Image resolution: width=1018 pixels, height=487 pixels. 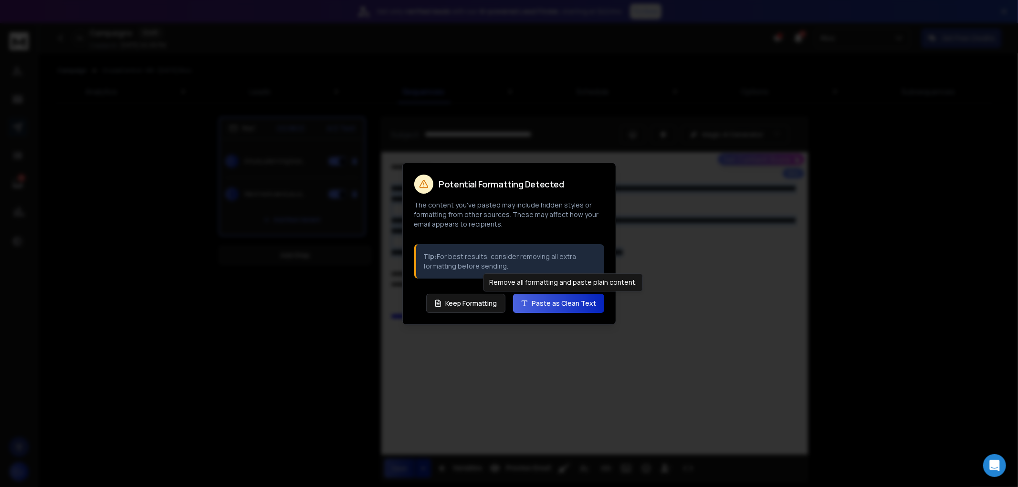 I want to click on div: Remove all formatting and paste plain content., so click(x=562, y=282).